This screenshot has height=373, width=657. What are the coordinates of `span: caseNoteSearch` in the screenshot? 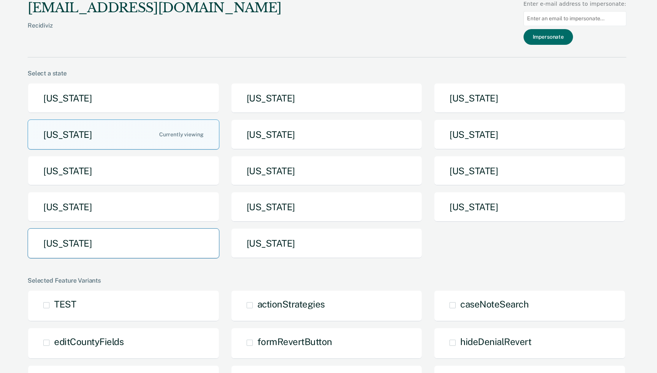 It's located at (494, 304).